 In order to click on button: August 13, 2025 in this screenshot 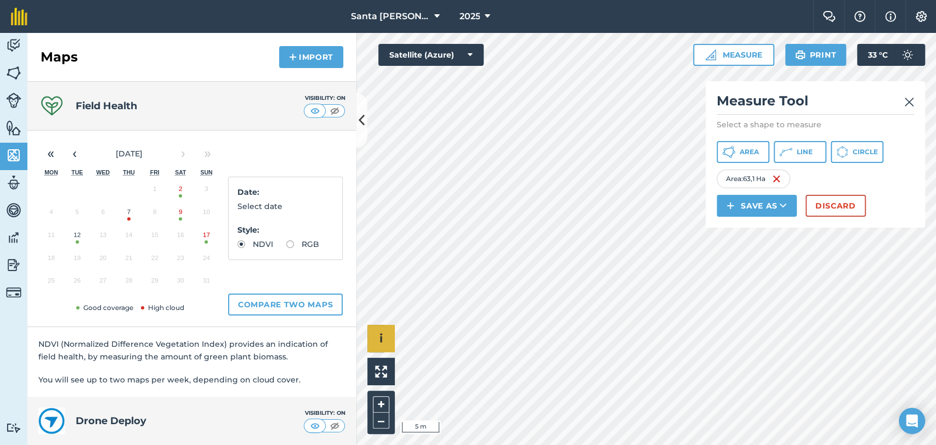, I will do `click(103, 237)`.